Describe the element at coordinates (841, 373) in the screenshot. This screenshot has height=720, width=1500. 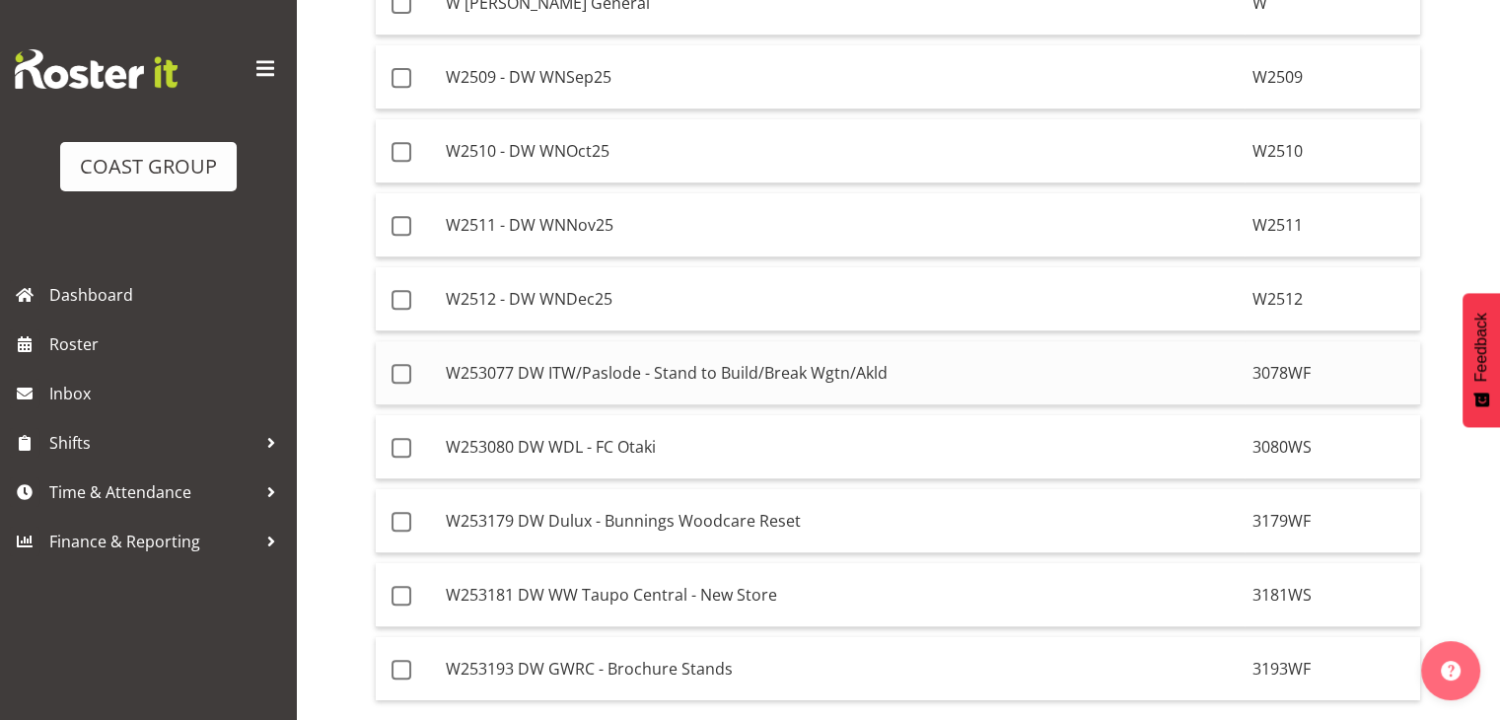
I see `td: W253077 DW ITW/Paslode - Stand to Build/Break Wgtn/Akld` at that location.